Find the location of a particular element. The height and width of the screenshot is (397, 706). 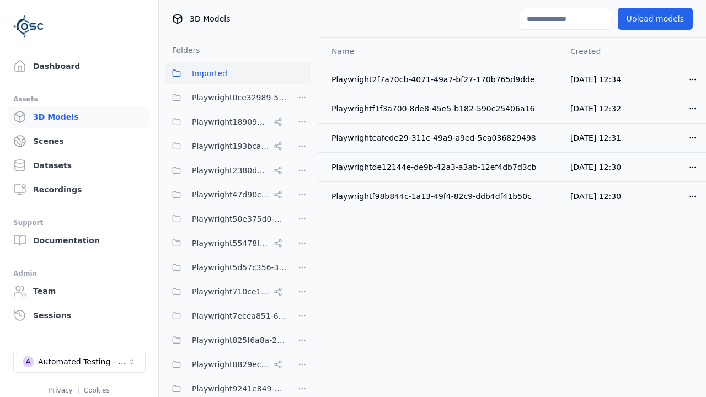

button: Playwright710ce123-85fd-4f8c-9759-23c3308d8830 is located at coordinates (226, 292).